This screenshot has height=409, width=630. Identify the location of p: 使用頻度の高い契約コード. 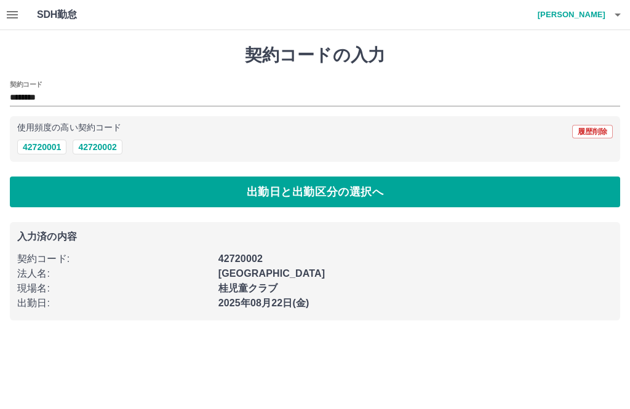
(69, 128).